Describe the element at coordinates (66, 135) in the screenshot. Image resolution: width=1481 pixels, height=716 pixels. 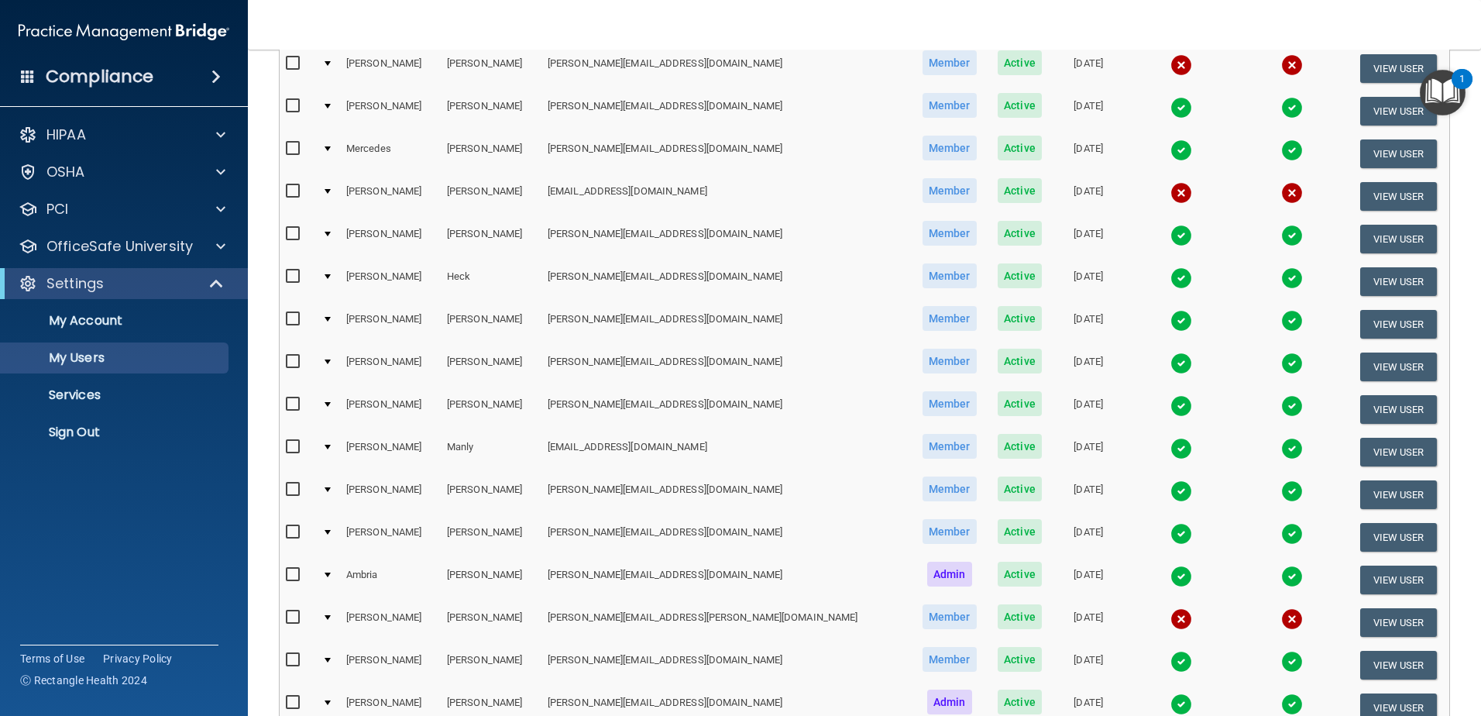
I see `p: HIPAA` at that location.